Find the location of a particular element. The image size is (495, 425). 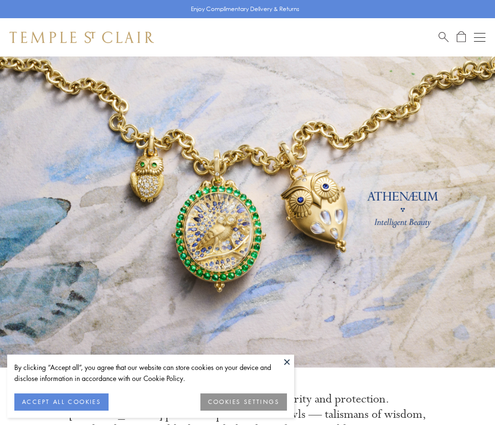

p: Enjoy Complimentary Delivery & Returns is located at coordinates (245, 9).